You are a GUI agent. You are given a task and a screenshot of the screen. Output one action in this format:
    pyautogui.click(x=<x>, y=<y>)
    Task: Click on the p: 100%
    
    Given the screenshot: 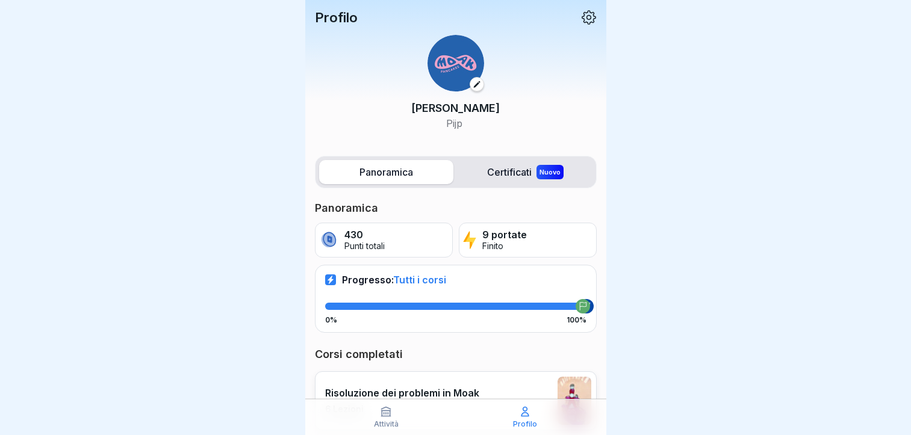 What is the action you would take?
    pyautogui.click(x=576, y=320)
    